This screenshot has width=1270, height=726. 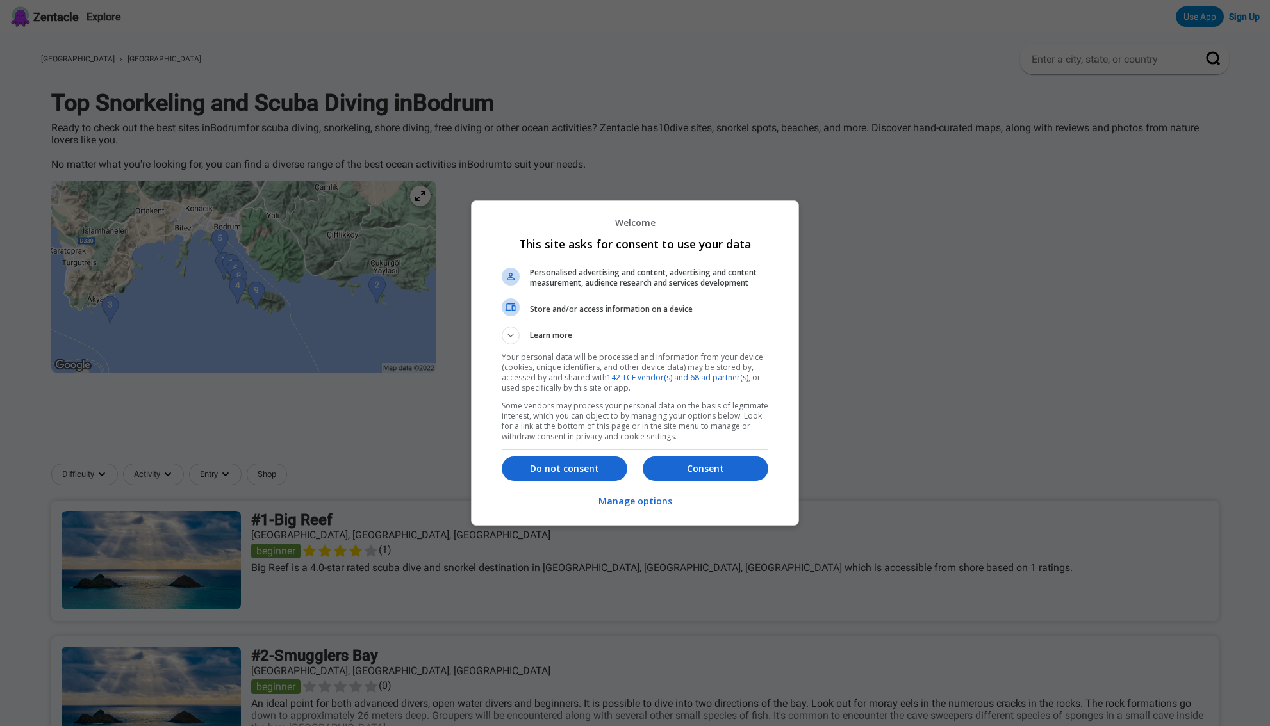 What do you see at coordinates (705, 469) in the screenshot?
I see `button: Consent` at bounding box center [705, 469].